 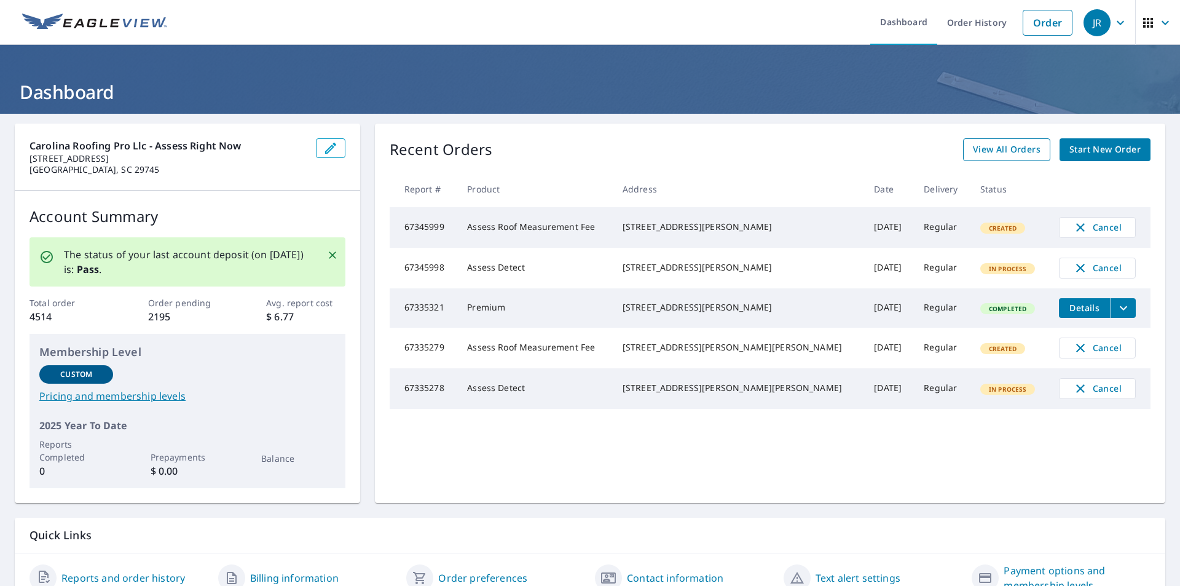 What do you see at coordinates (1097, 23) in the screenshot?
I see `div: JR` at bounding box center [1097, 23].